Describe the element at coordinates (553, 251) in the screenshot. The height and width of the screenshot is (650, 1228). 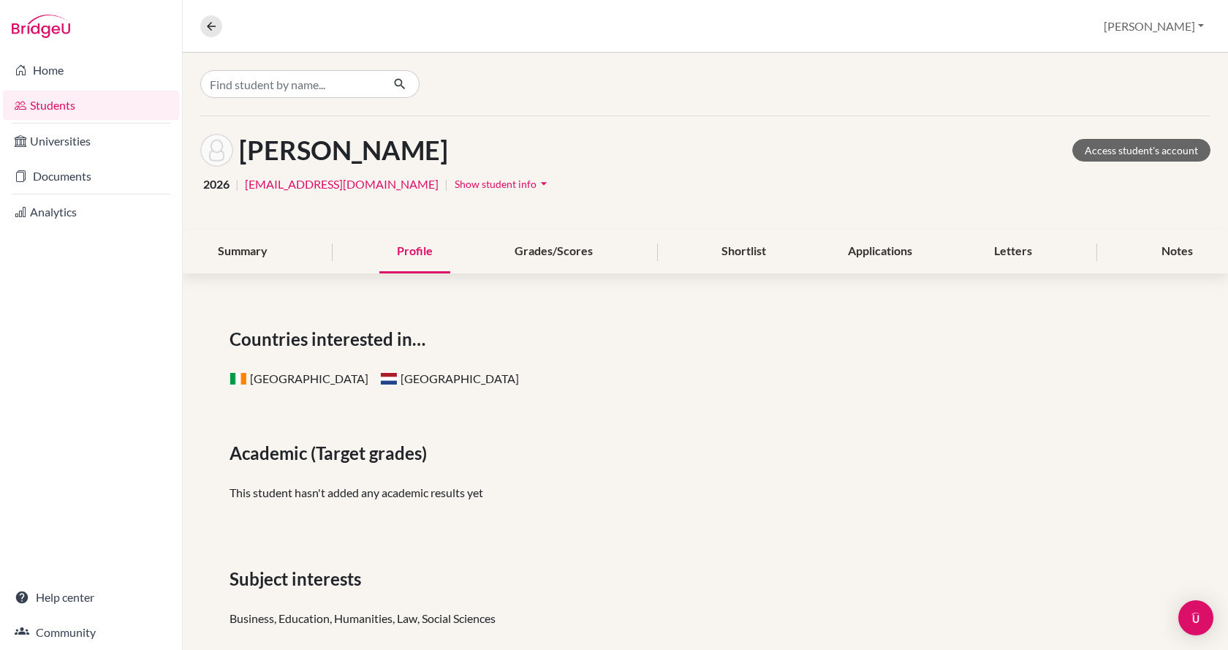
I see `div: Grades/Scores` at that location.